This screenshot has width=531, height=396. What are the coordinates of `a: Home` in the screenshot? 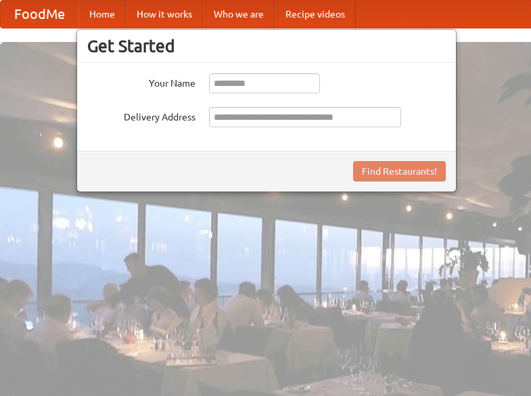 It's located at (102, 14).